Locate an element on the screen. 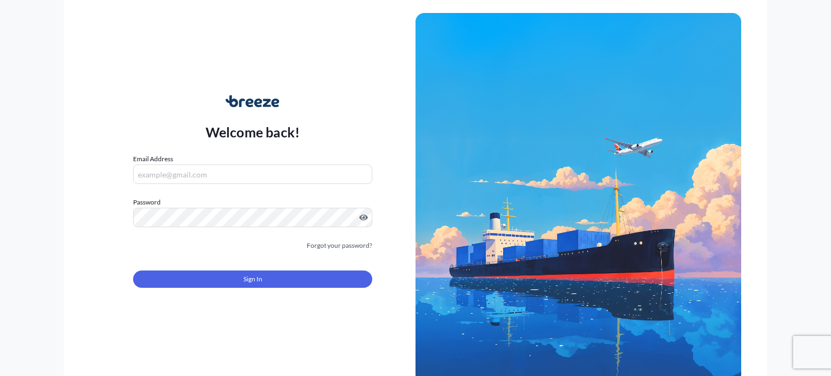 The image size is (831, 376). input: example@gmail.com is located at coordinates (253, 174).